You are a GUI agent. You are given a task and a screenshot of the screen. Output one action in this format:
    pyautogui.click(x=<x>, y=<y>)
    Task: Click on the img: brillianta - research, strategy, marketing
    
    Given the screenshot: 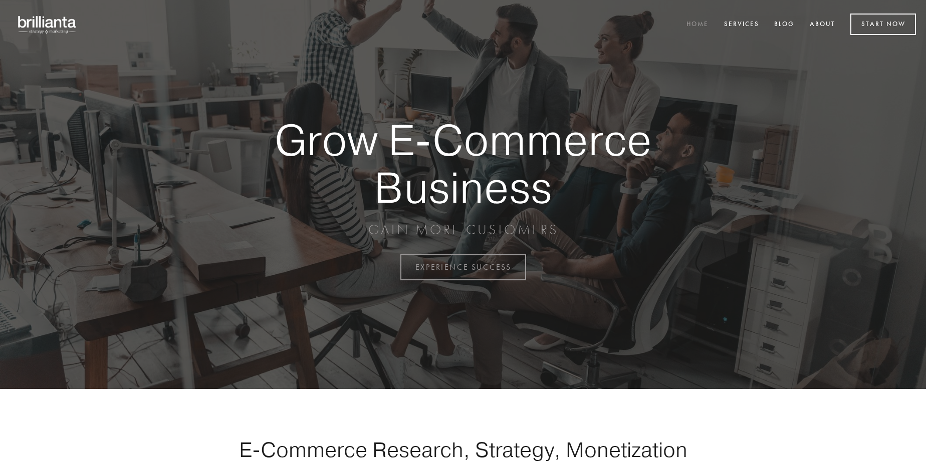 What is the action you would take?
    pyautogui.click(x=48, y=25)
    